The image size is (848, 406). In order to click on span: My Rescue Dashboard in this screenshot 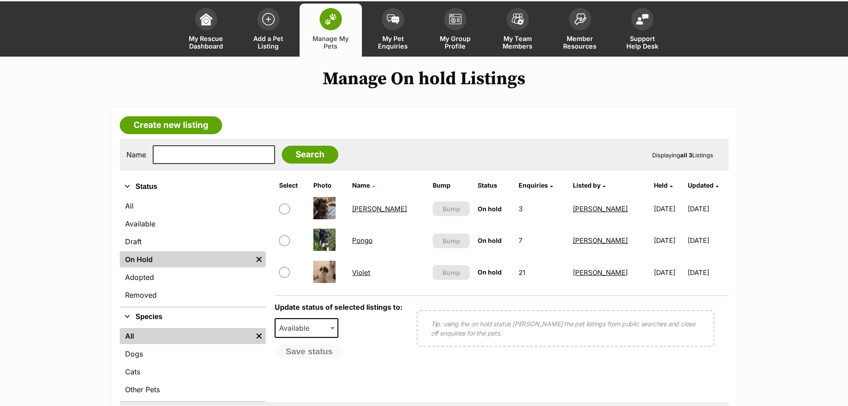, I will do `click(206, 42)`.